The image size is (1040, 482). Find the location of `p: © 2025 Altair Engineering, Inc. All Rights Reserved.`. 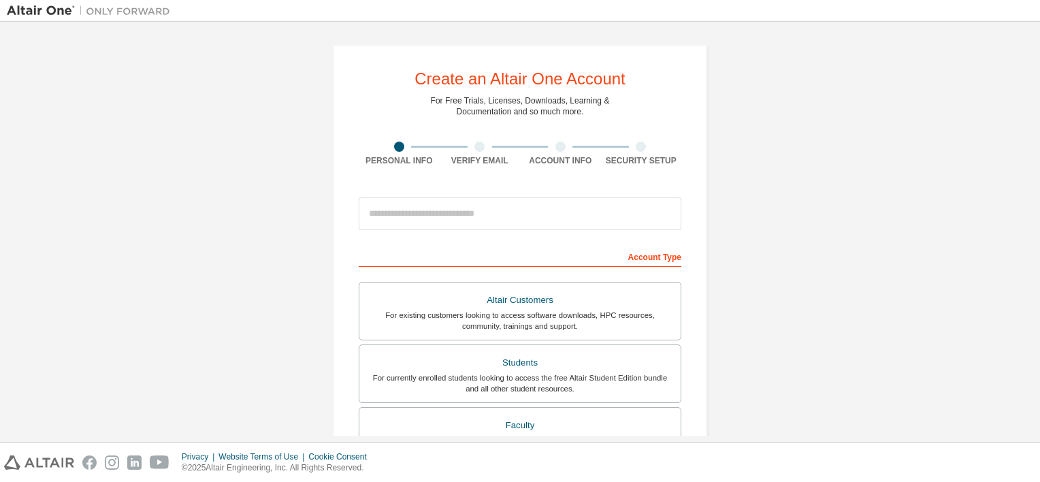

p: © 2025 Altair Engineering, Inc. All Rights Reserved. is located at coordinates (278, 468).